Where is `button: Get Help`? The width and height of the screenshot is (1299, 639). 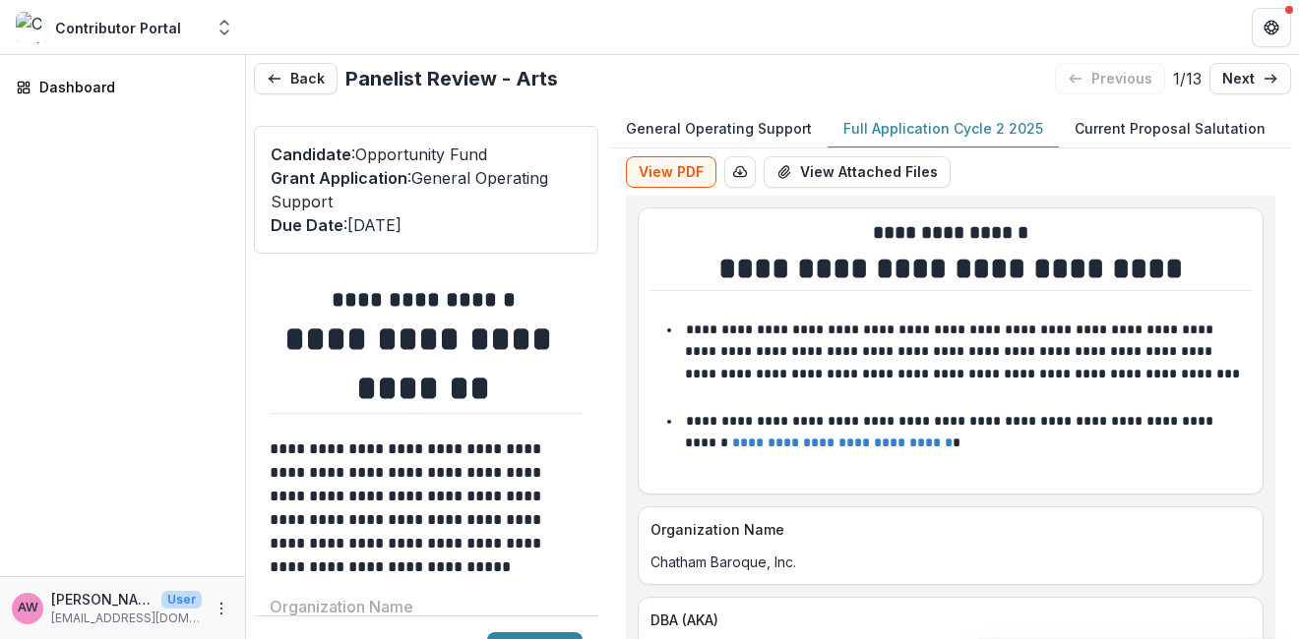 button: Get Help is located at coordinates (1271, 28).